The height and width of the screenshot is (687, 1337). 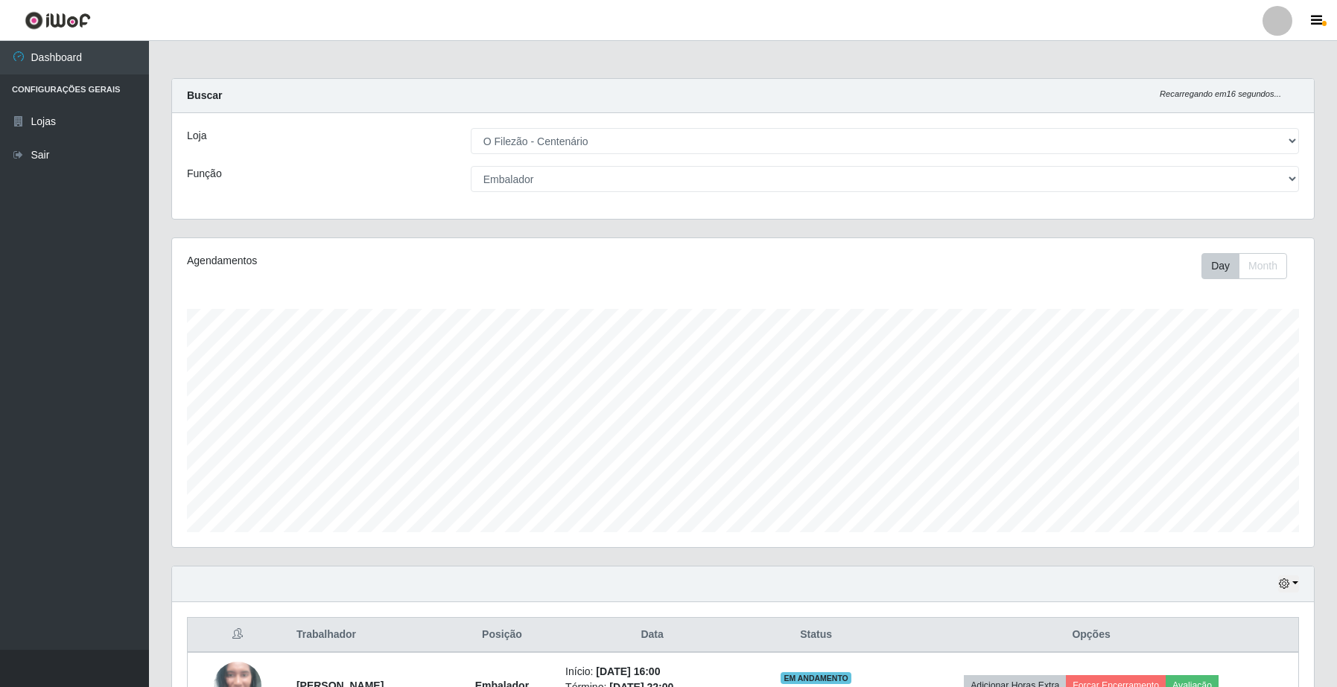 I want to click on th: Opções, so click(x=1091, y=635).